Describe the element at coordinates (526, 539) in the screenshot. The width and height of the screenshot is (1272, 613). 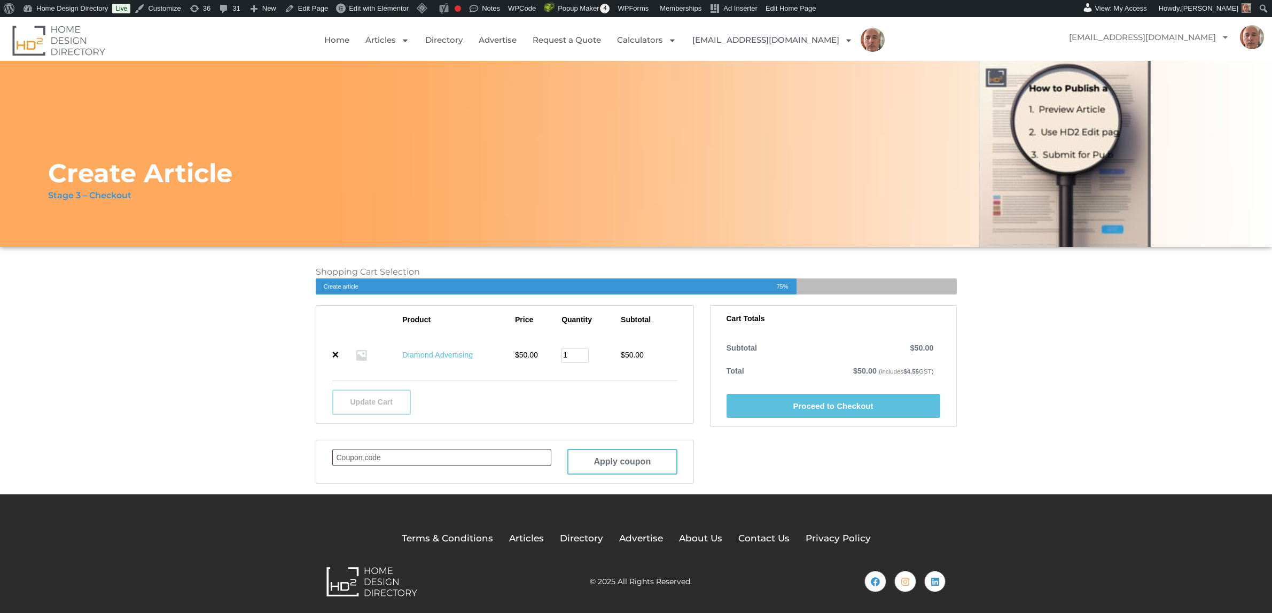
I see `span: Articles` at that location.